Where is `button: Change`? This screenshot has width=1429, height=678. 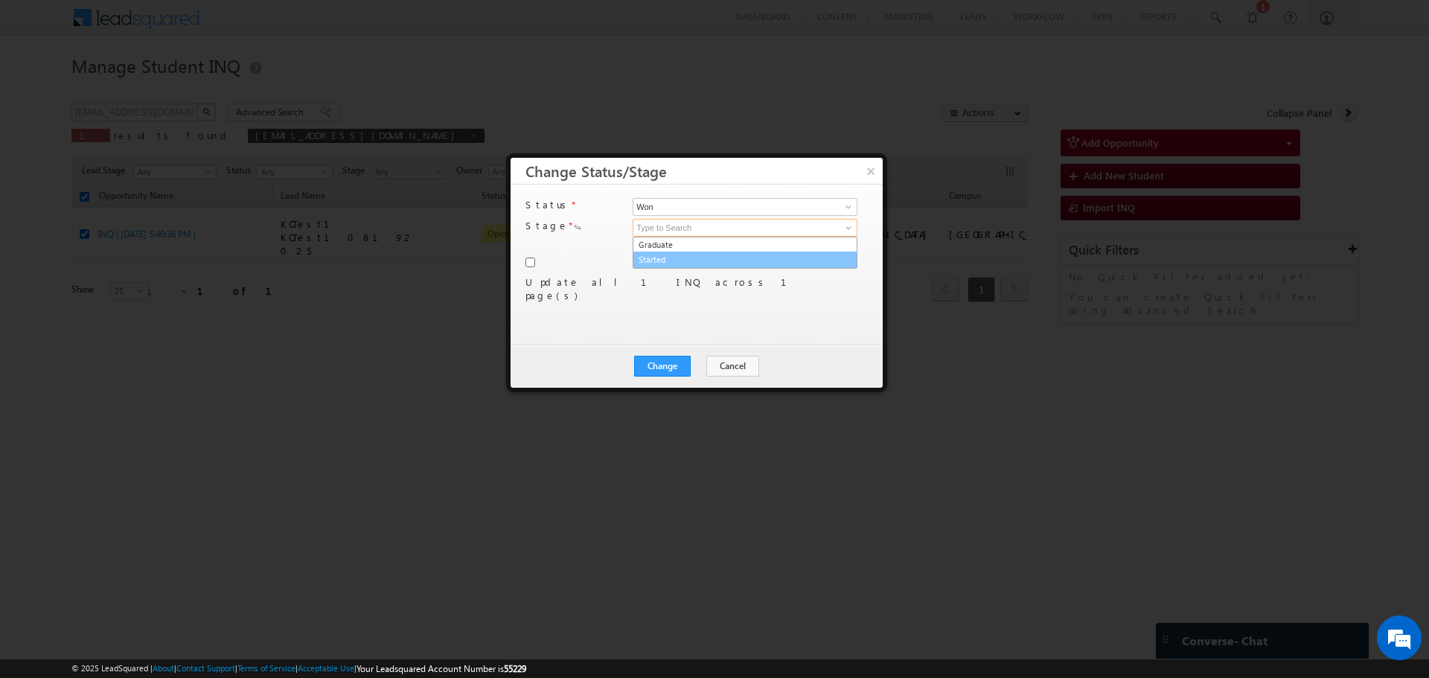
button: Change is located at coordinates (662, 366).